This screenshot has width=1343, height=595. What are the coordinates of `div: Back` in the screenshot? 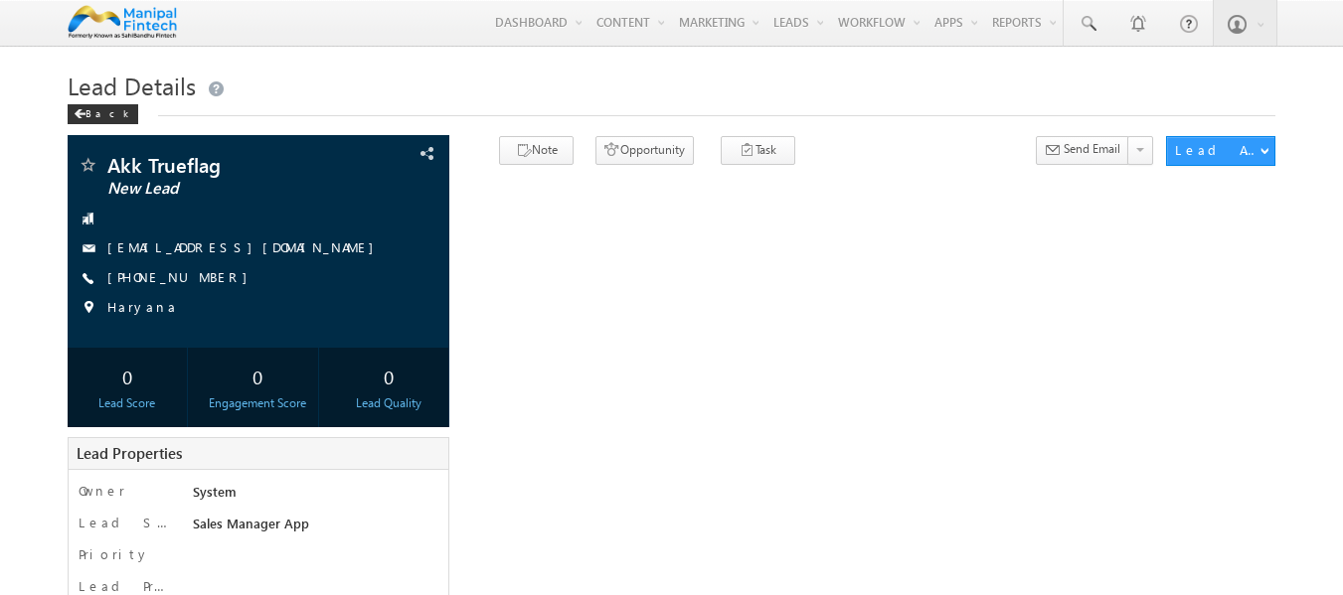 It's located at (102, 114).